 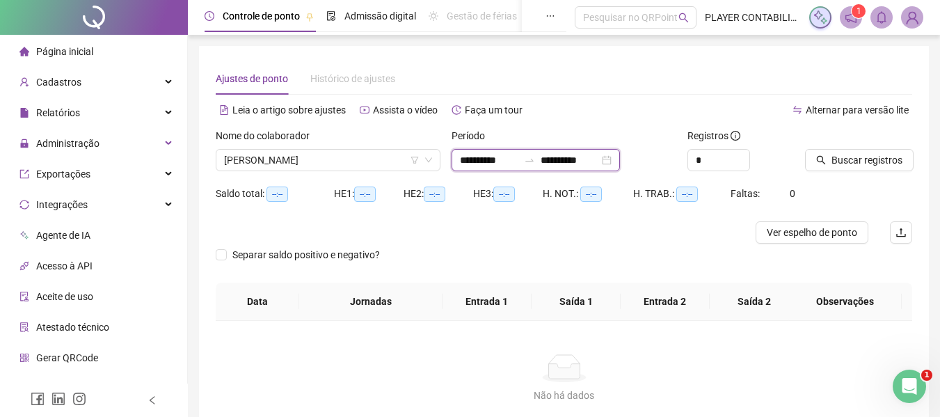 What do you see at coordinates (331, 16) in the screenshot?
I see `span: file-done` at bounding box center [331, 16].